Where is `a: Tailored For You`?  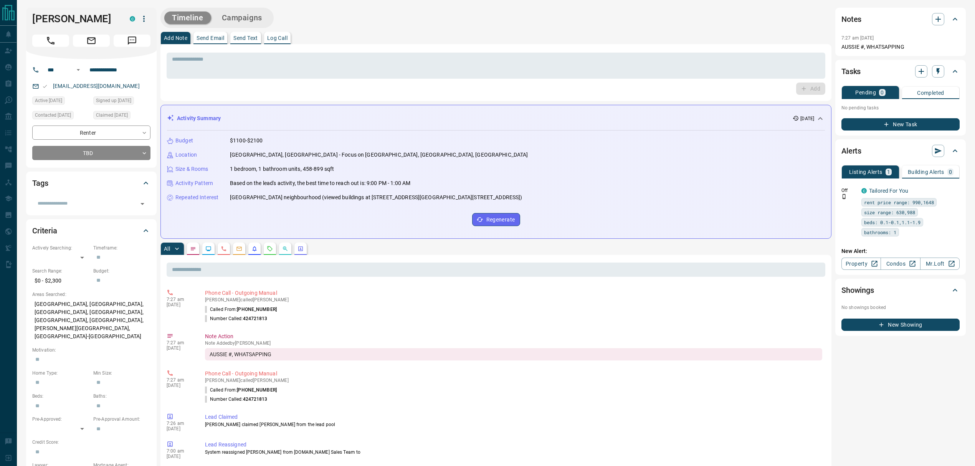 a: Tailored For You is located at coordinates (889, 191).